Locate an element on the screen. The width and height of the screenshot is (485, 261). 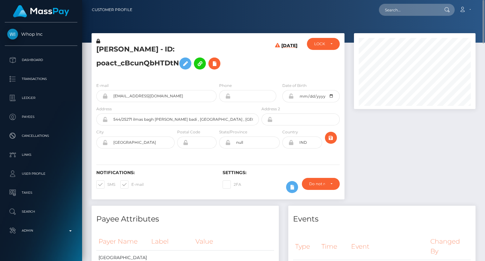
p: Admin is located at coordinates (41, 231).